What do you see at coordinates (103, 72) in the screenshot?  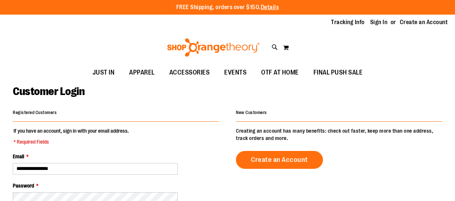 I see `span: JUST IN` at bounding box center [103, 72].